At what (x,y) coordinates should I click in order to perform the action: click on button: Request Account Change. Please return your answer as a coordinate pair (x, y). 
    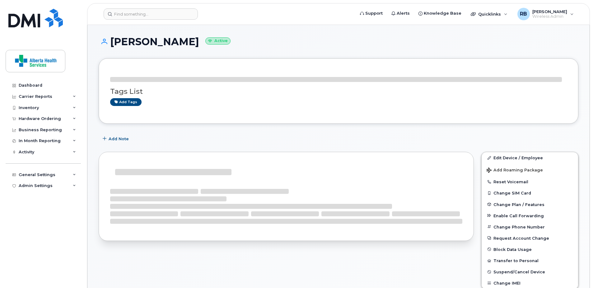
    Looking at the image, I should click on (530, 238).